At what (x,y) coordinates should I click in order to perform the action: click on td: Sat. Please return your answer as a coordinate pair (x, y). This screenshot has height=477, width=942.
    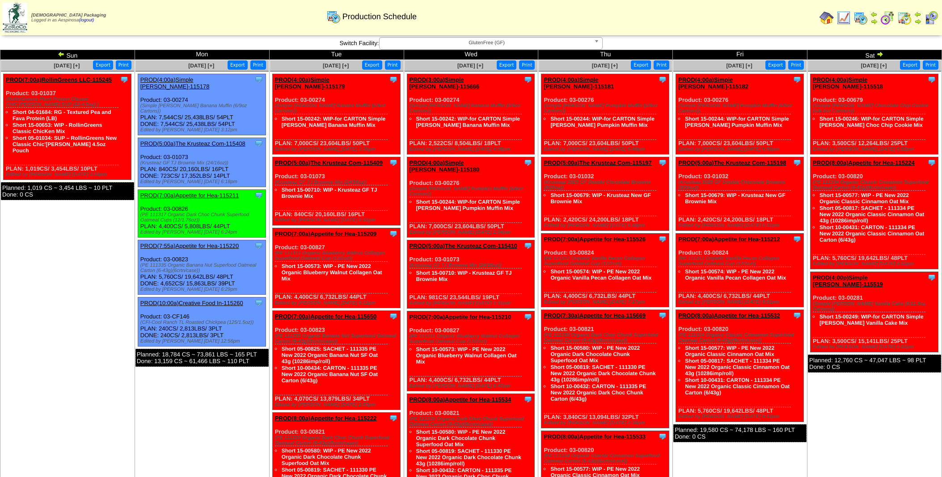
    Looking at the image, I should click on (874, 55).